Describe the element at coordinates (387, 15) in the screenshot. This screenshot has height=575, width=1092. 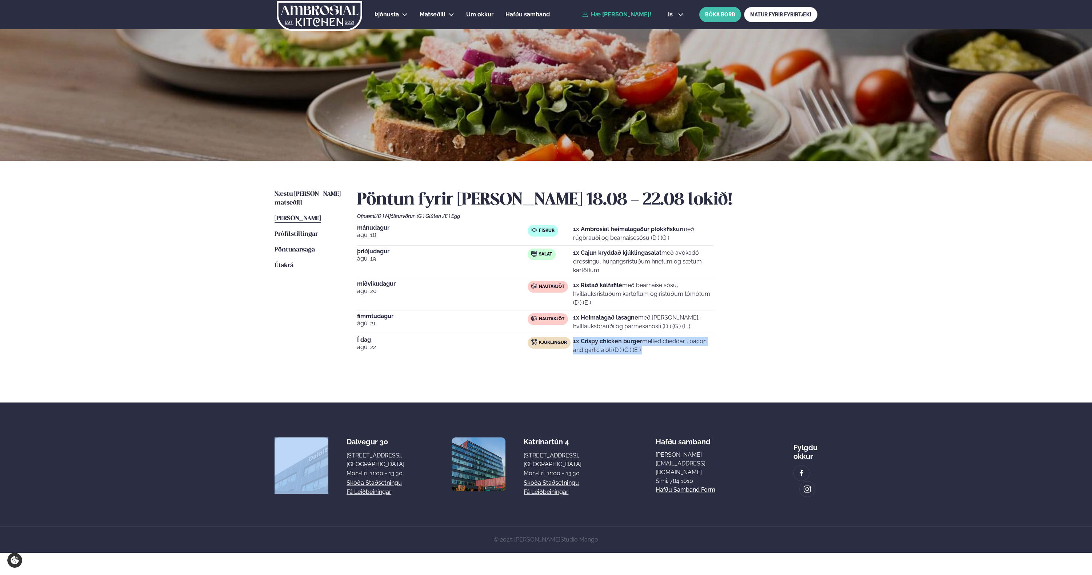
I see `a: Þjónusta` at that location.